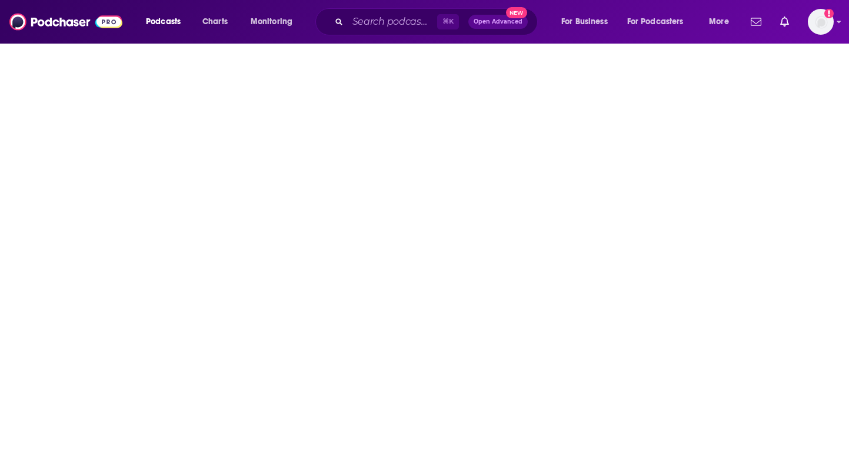 This screenshot has width=849, height=470. I want to click on a: Podchaser - Follow, Share and Rate Podcasts, so click(66, 22).